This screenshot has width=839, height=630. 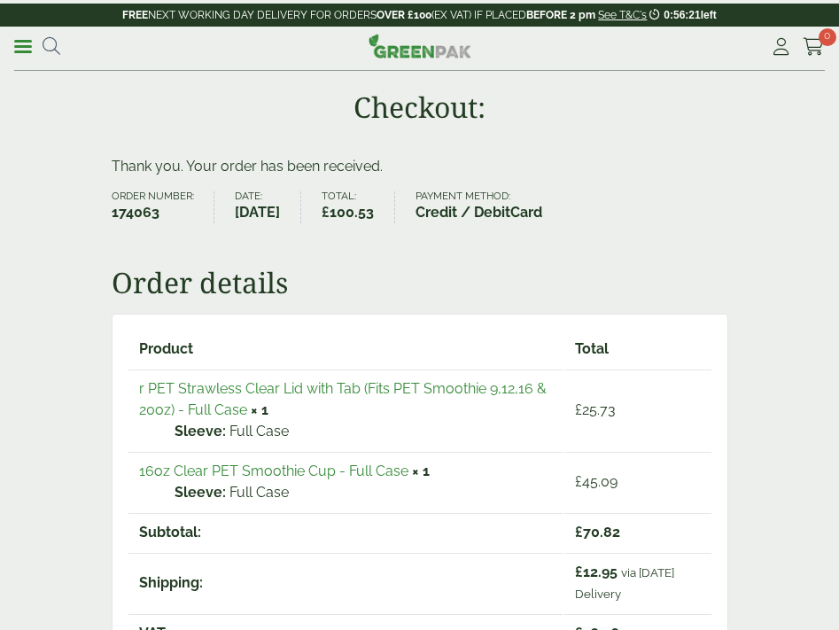 I want to click on strong: BEFORE 2 pm, so click(x=561, y=15).